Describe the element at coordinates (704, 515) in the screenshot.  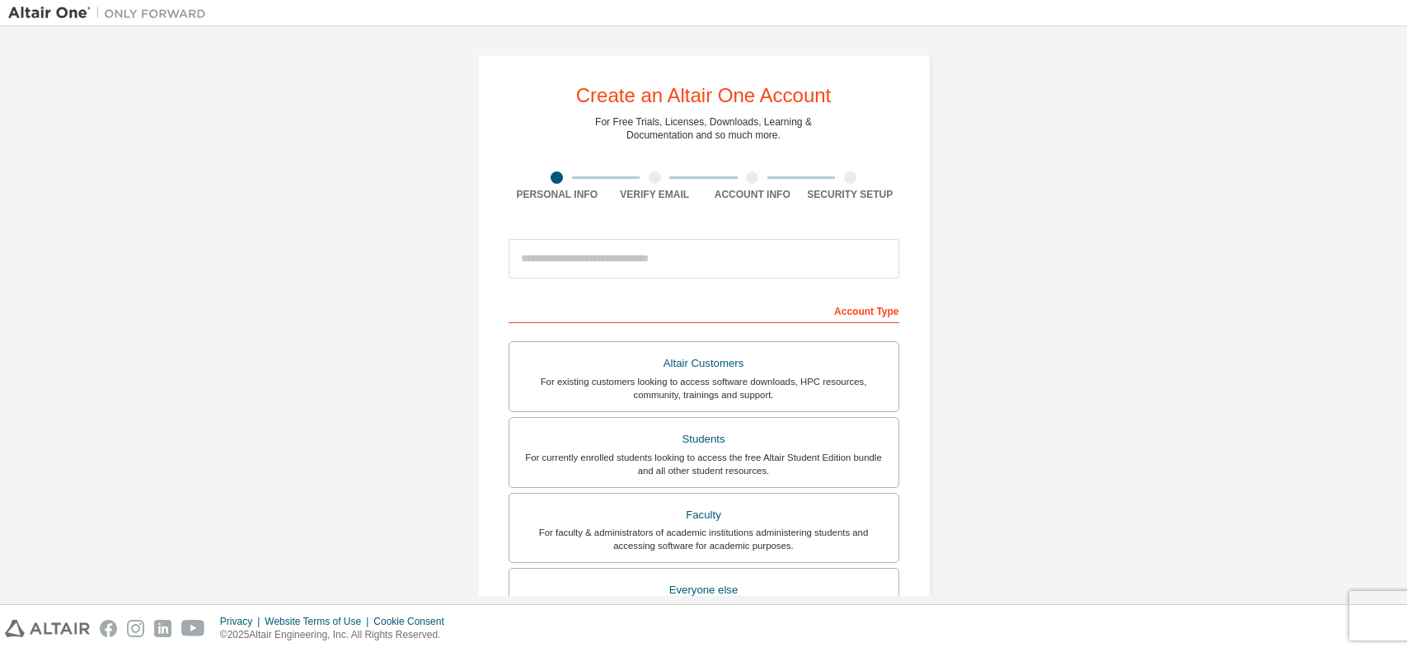
I see `div: Faculty` at that location.